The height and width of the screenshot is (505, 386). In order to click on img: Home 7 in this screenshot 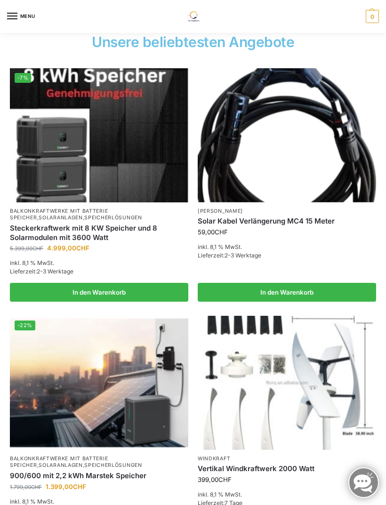, I will do `click(99, 382)`.